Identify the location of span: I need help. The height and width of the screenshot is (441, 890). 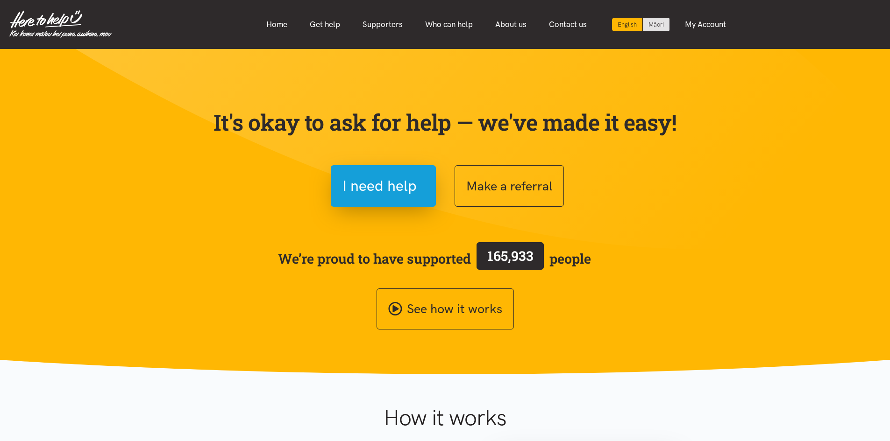
(379, 186).